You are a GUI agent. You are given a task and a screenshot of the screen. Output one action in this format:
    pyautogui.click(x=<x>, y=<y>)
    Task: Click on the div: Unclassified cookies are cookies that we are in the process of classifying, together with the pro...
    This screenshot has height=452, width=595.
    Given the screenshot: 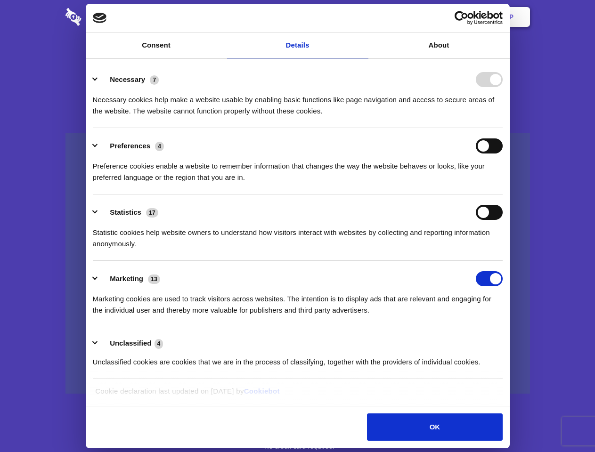 What is the action you would take?
    pyautogui.click(x=298, y=359)
    